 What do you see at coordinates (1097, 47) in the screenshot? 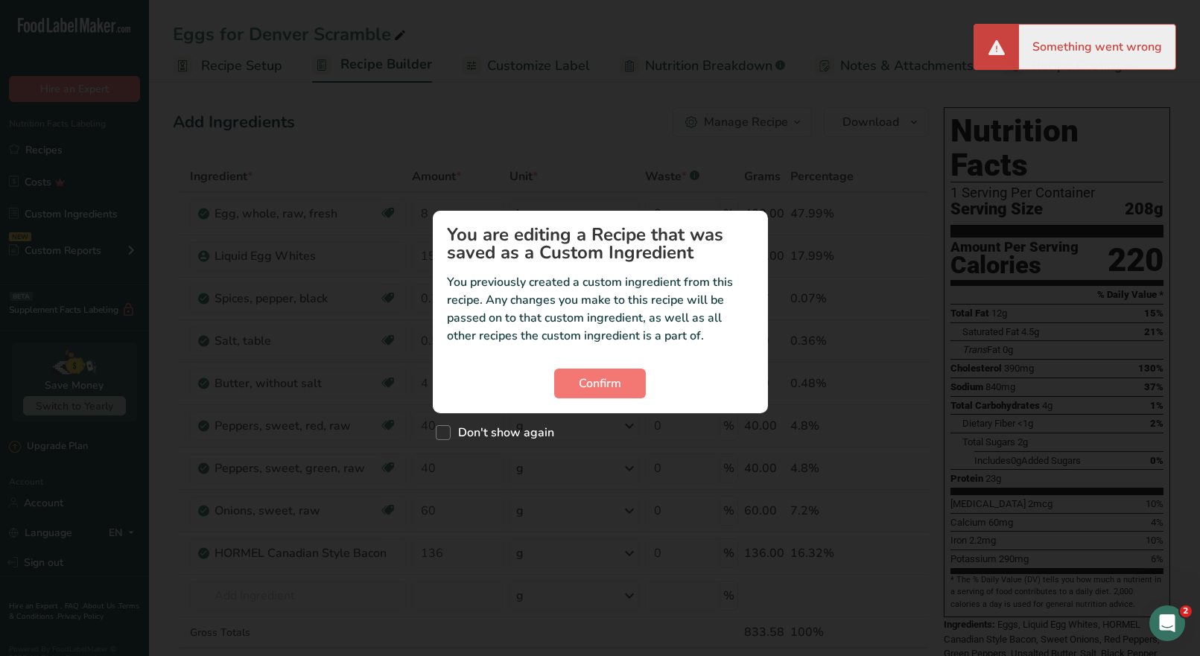
I see `div: Something went wrong` at bounding box center [1097, 47].